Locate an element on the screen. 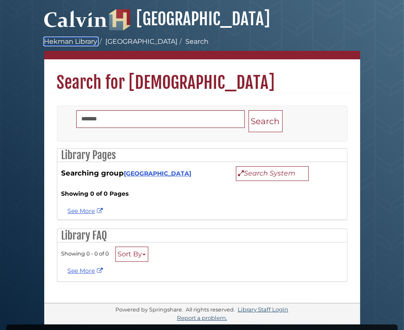 This screenshot has width=404, height=330. li: Search is located at coordinates (193, 42).